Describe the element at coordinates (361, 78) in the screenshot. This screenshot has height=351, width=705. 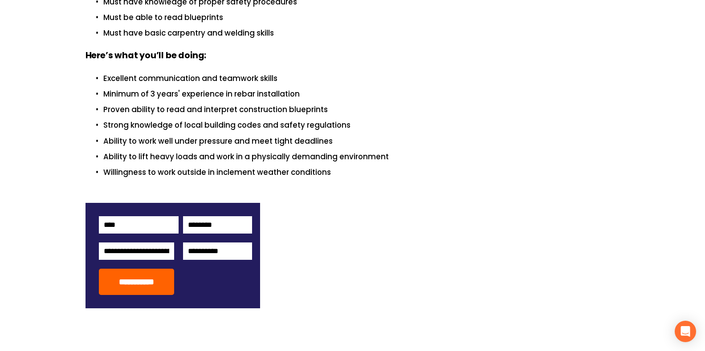
I see `p: Excellent communication and teamwork skills` at that location.